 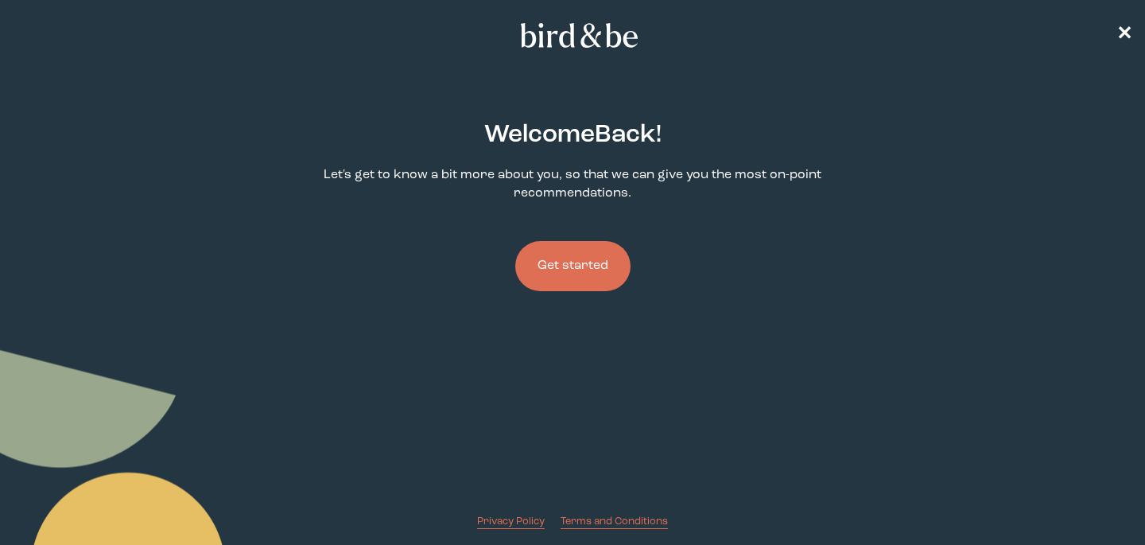 What do you see at coordinates (614, 521) in the screenshot?
I see `a: Terms and Conditions` at bounding box center [614, 521].